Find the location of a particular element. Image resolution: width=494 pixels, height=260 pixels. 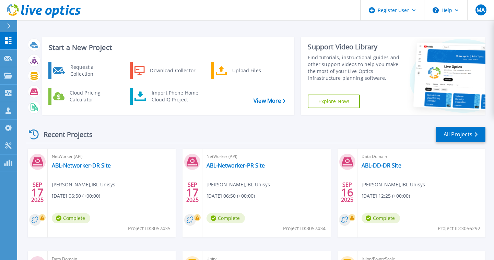

span: MA is located at coordinates (480, 10).